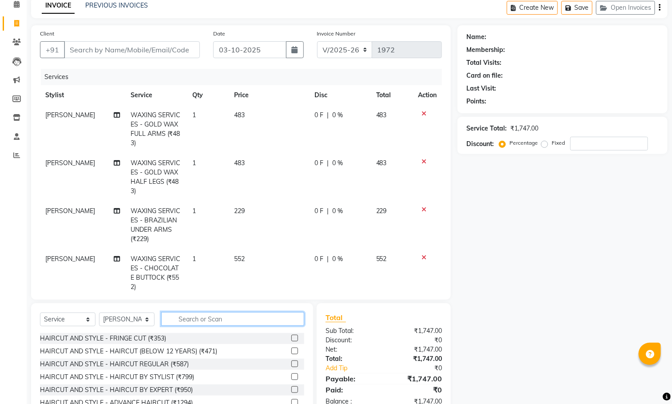 Image resolution: width=672 pixels, height=404 pixels. I want to click on div: Name:, so click(476, 37).